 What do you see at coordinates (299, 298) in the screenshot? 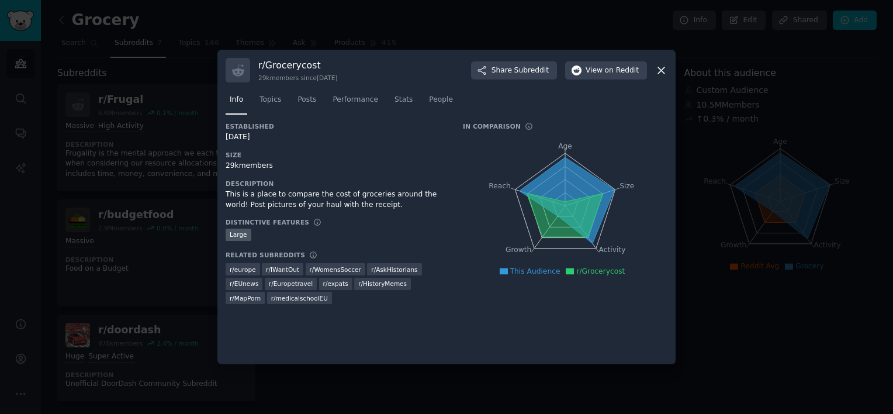
I see `span: r/ medicalschoolEU` at bounding box center [299, 298].